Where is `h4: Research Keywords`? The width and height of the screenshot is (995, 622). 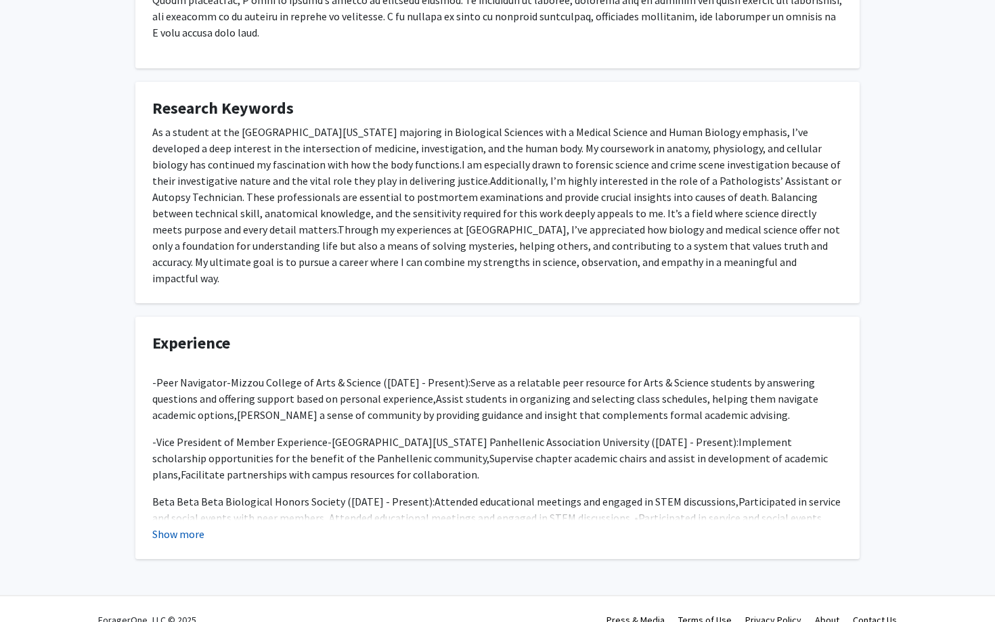
h4: Research Keywords is located at coordinates (497, 108).